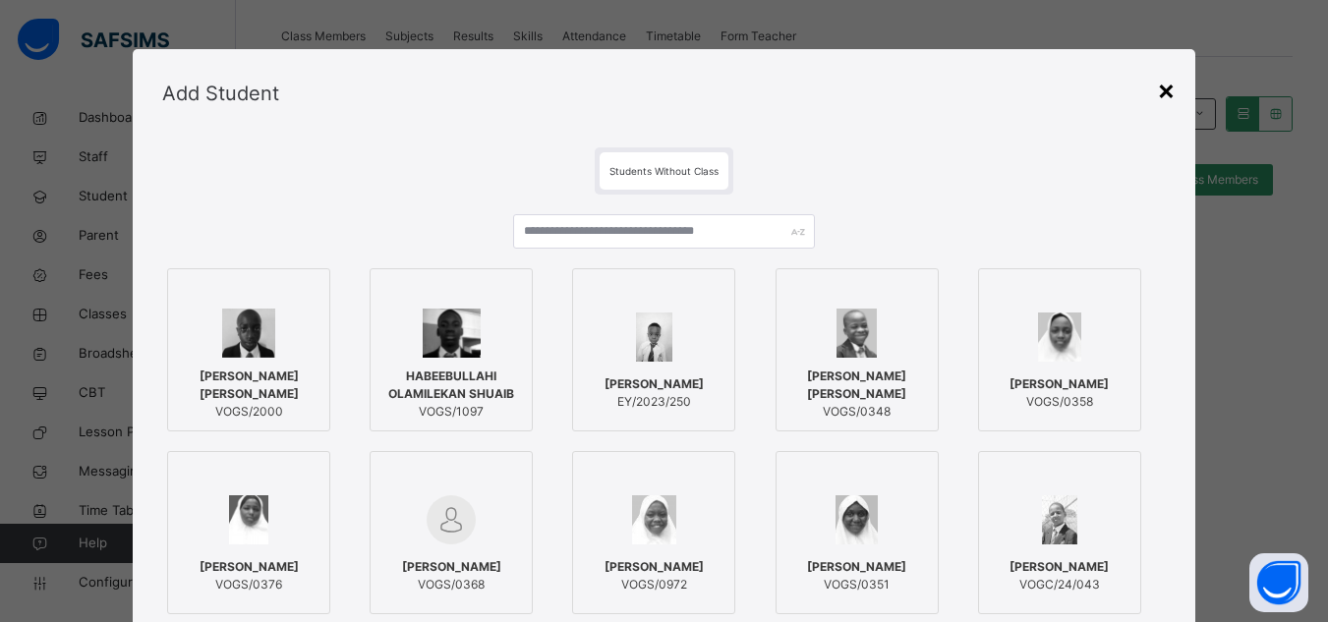 This screenshot has height=622, width=1328. I want to click on span: VOGS/1097, so click(451, 412).